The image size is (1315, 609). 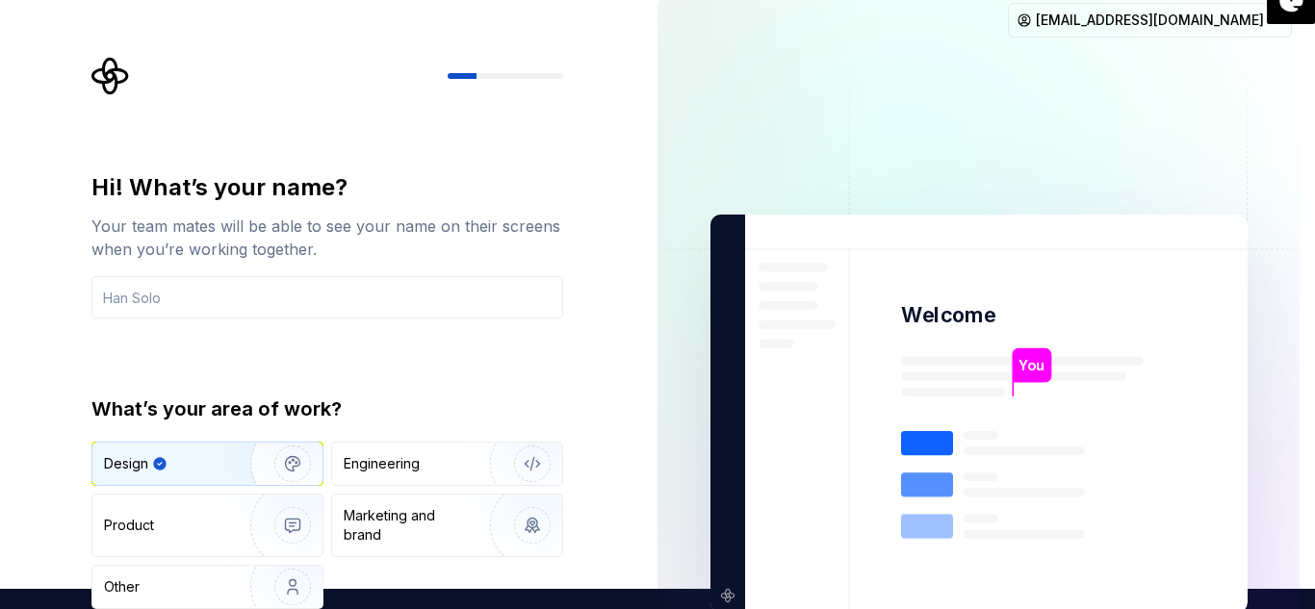 What do you see at coordinates (327, 238) in the screenshot?
I see `div: Your team mates will be able to see your name on their screens when you’re working together.` at bounding box center [327, 238].